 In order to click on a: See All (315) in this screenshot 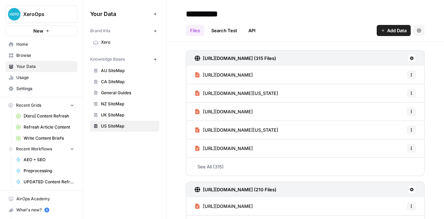, I will do `click(305, 167)`.